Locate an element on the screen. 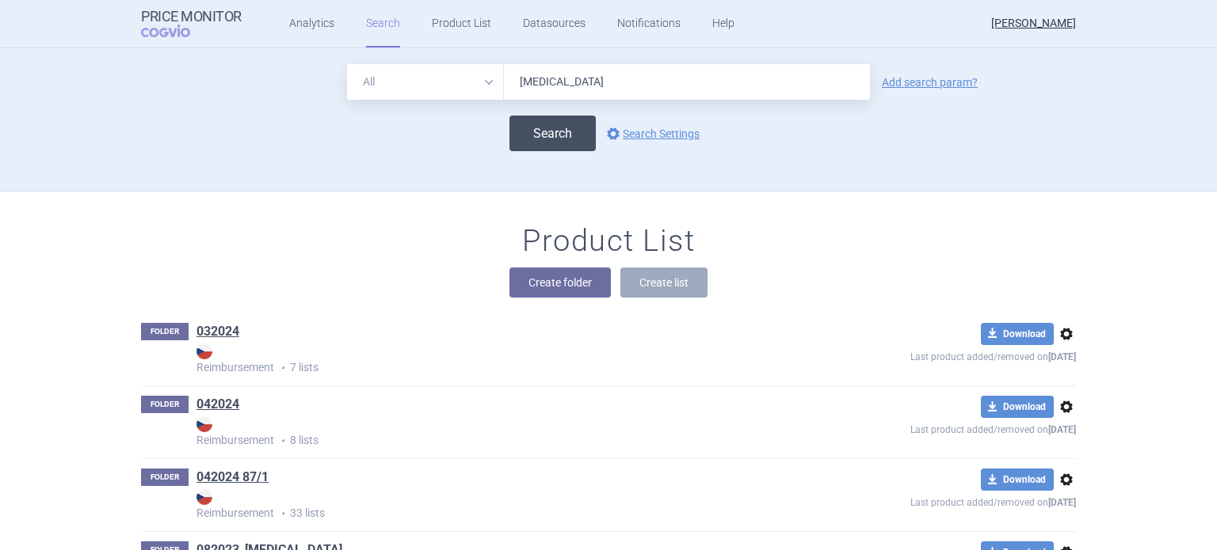  p: 8 lists is located at coordinates (496, 432).